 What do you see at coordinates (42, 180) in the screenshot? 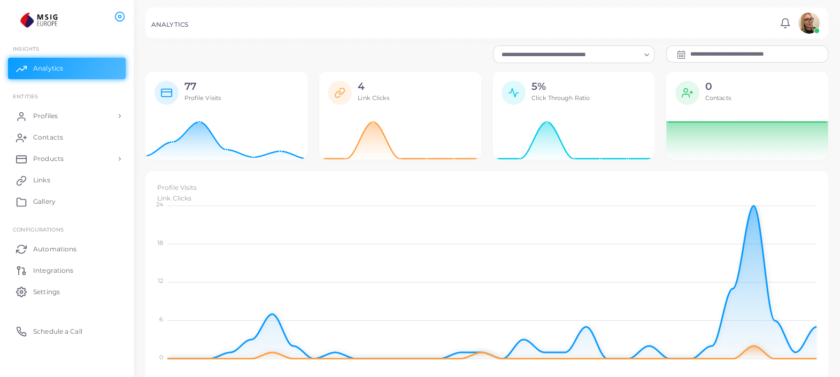
I see `span: Links` at bounding box center [42, 180].